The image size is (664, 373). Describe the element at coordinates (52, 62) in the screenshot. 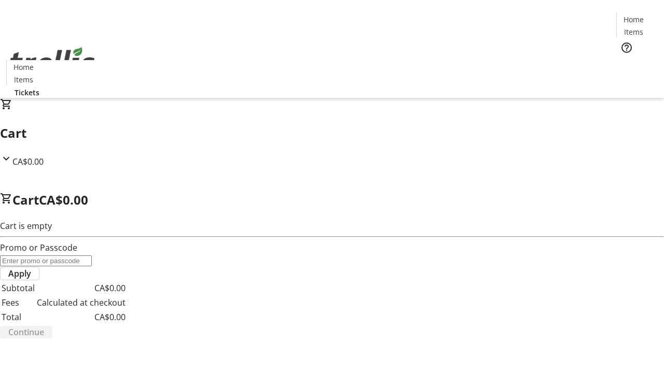

I see `img: Orient E2E Organization FpTSwFFZlG's Logo` at that location.